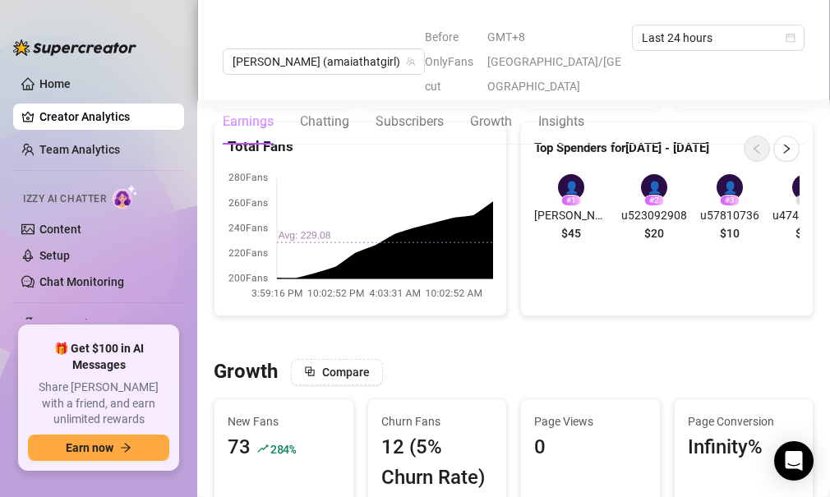  I want to click on div: 0, so click(540, 448).